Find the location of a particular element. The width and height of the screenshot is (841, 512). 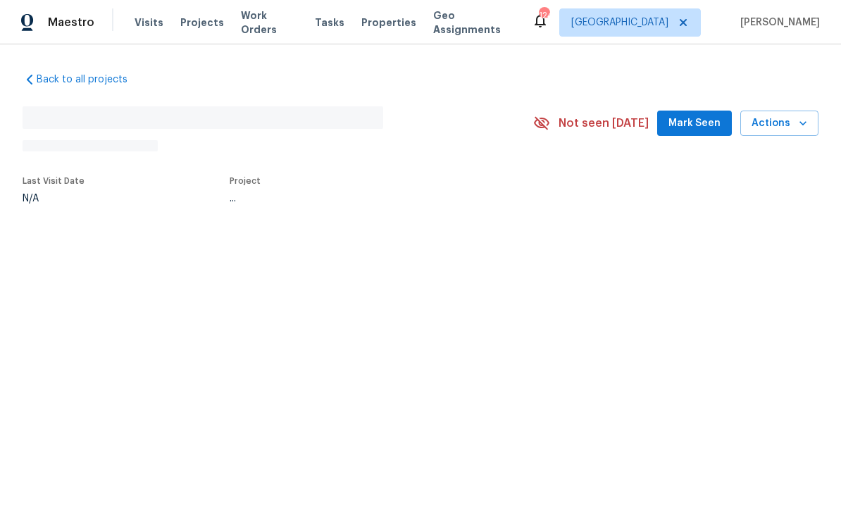

span: Work Orders is located at coordinates (269, 23).